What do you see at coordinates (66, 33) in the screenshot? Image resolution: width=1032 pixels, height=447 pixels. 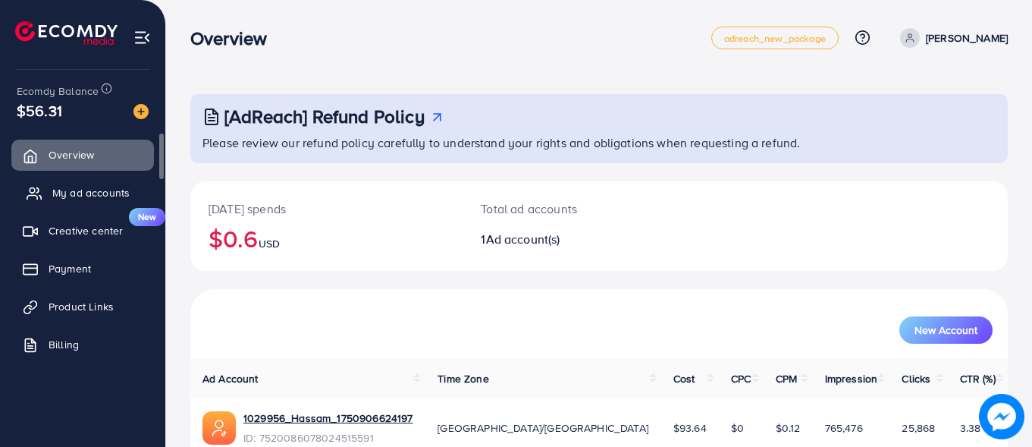 I see `a: logo` at bounding box center [66, 33].